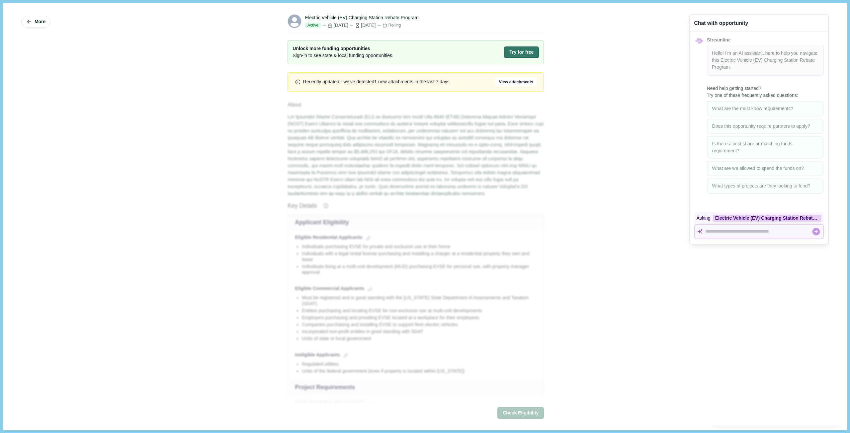  I want to click on button: Check Eligibility, so click(520, 413).